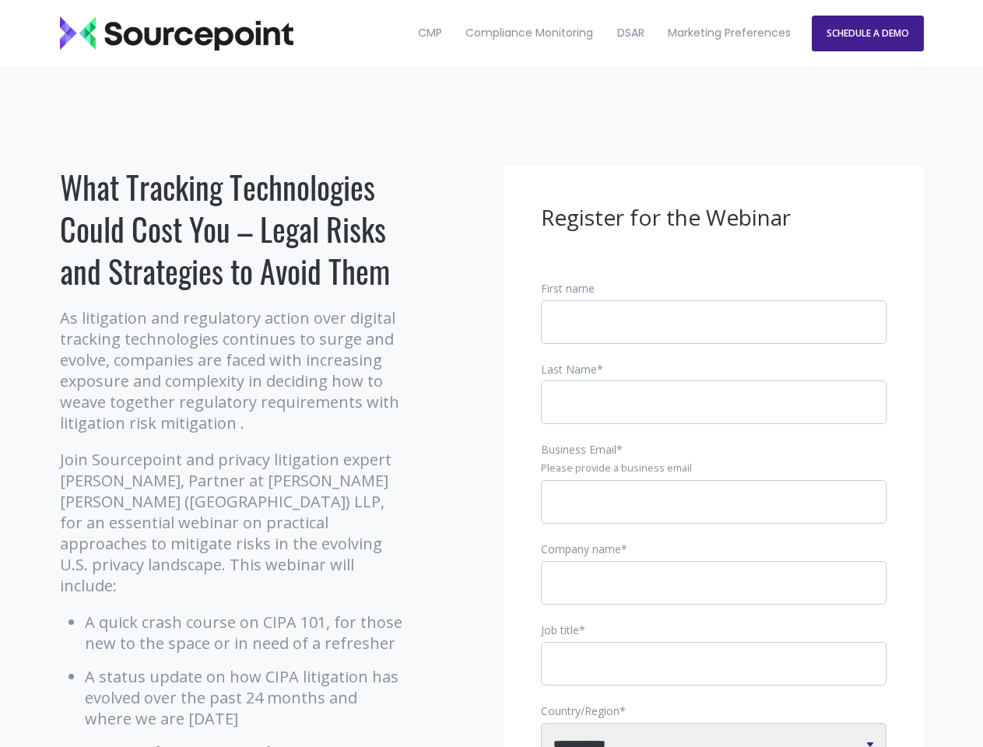 The width and height of the screenshot is (983, 747). I want to click on h3: Register for the Webinar, so click(713, 218).